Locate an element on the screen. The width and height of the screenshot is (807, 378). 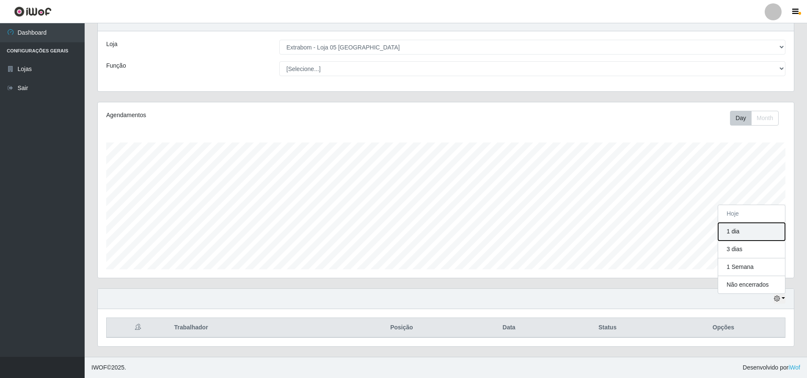
img: CoreUI Logo is located at coordinates (33, 11).